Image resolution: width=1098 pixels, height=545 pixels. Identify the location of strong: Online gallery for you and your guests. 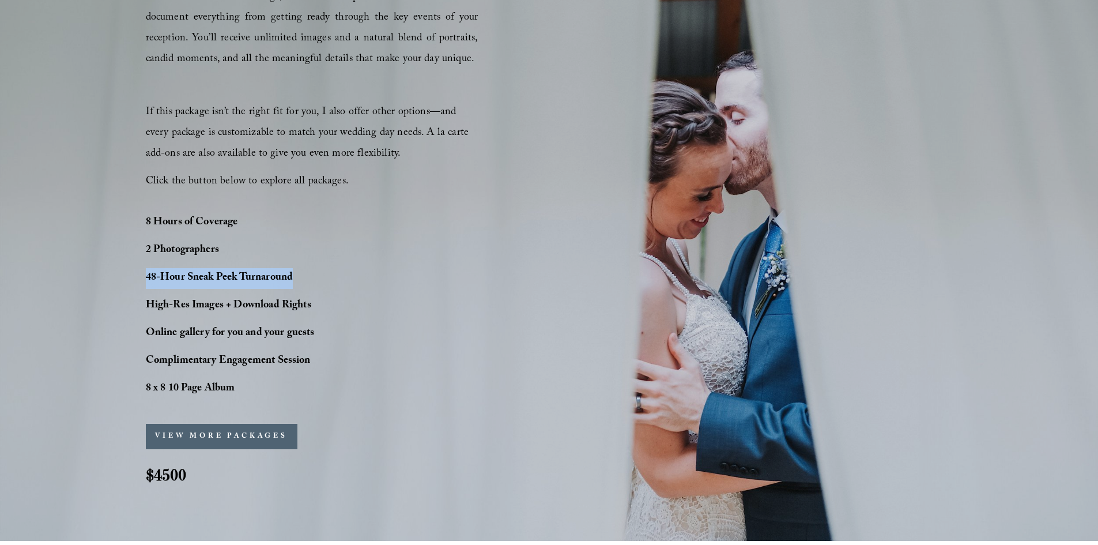
(230, 333).